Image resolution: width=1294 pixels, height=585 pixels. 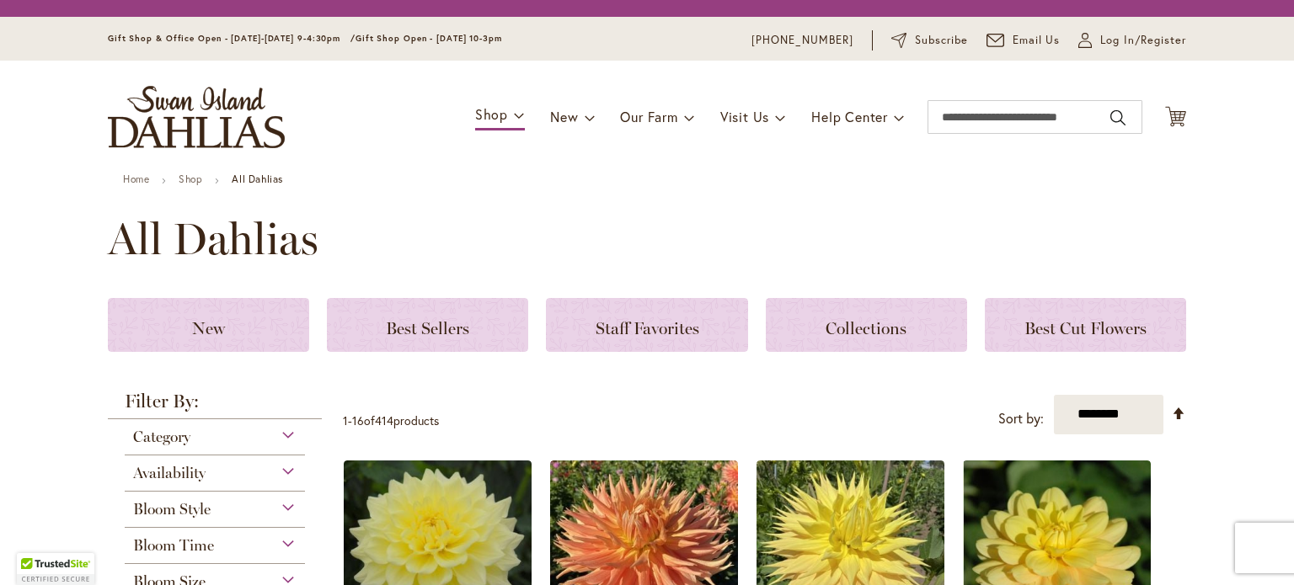 I want to click on span: Availability, so click(x=169, y=473).